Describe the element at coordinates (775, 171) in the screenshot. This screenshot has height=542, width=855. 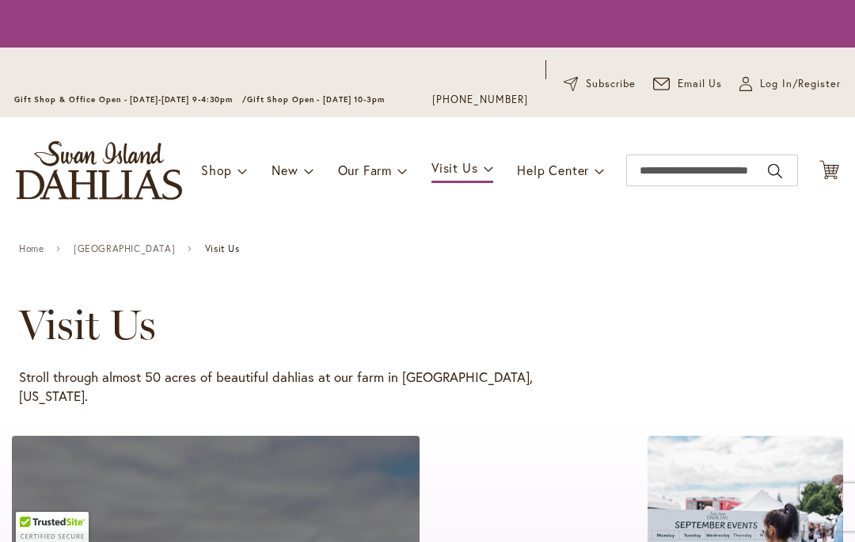
I see `button: Search` at that location.